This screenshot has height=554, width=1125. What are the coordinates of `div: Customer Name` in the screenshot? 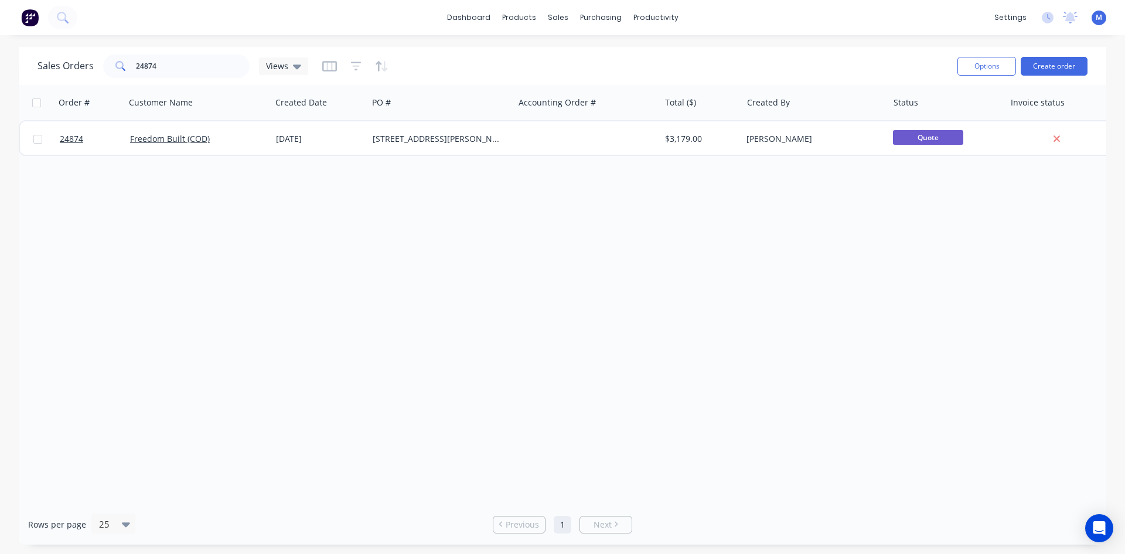 It's located at (161, 103).